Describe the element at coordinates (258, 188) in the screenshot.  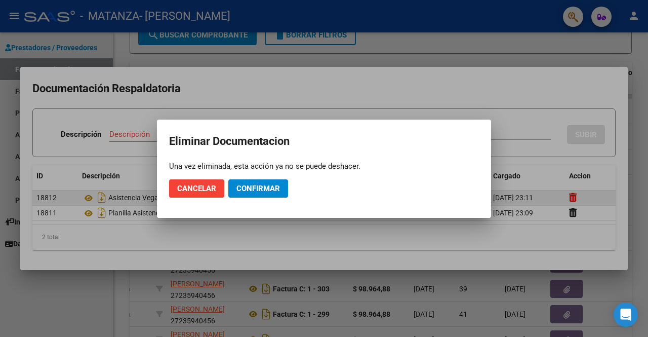
I see `span: Confirmar` at that location.